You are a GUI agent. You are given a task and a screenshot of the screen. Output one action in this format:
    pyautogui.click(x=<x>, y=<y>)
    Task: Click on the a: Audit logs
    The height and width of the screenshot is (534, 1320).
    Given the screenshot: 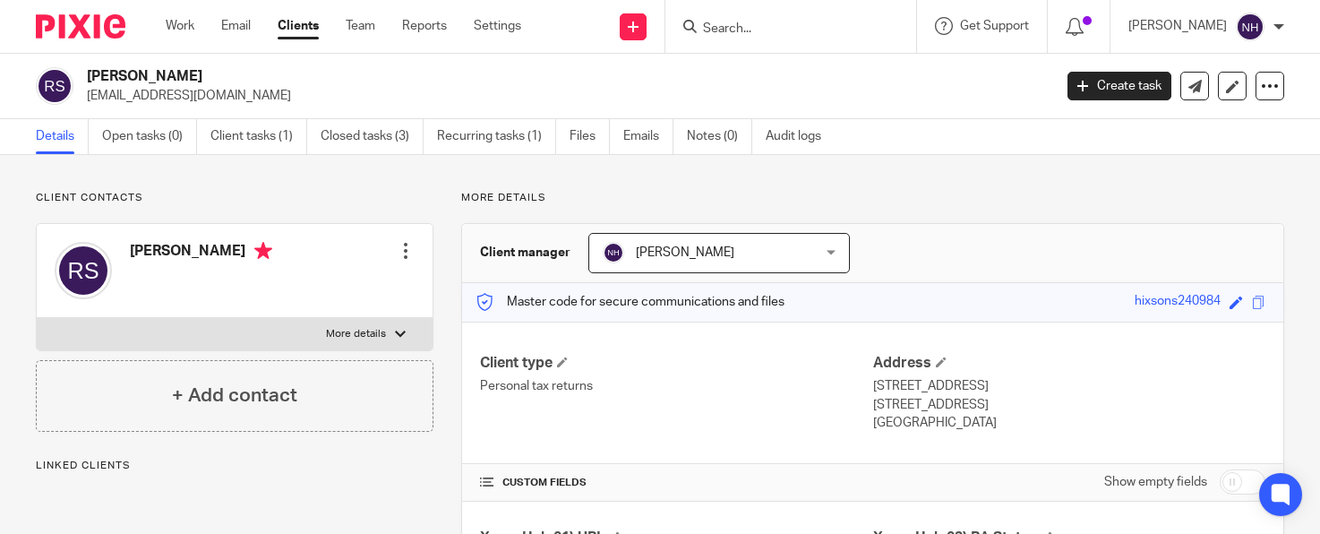 What is the action you would take?
    pyautogui.click(x=800, y=136)
    